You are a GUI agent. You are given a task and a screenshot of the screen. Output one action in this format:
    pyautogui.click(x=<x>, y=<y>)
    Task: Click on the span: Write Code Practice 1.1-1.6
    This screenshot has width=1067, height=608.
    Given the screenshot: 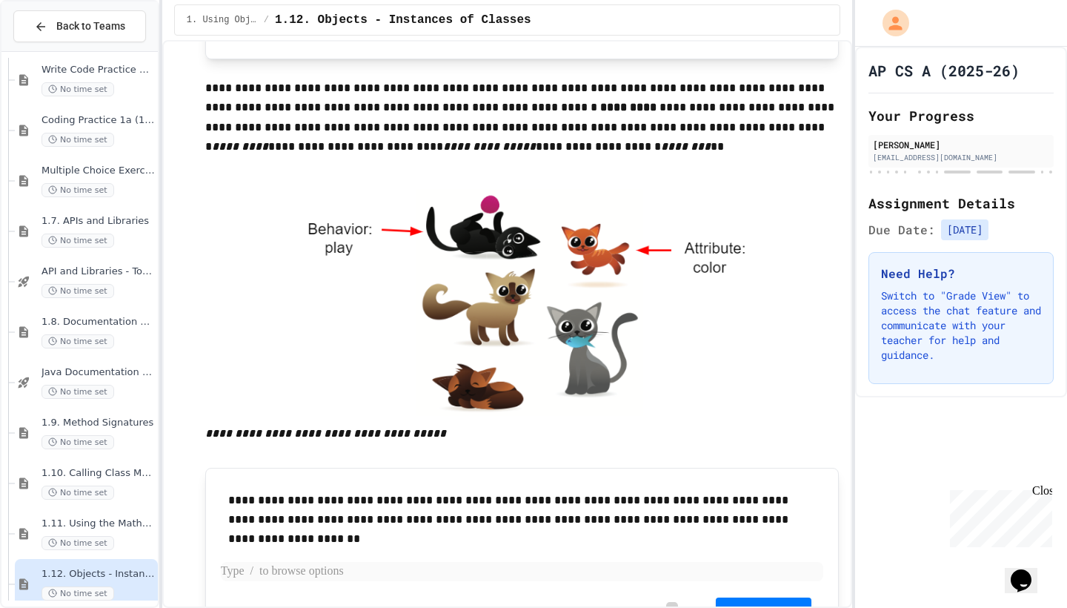 What is the action you would take?
    pyautogui.click(x=98, y=70)
    